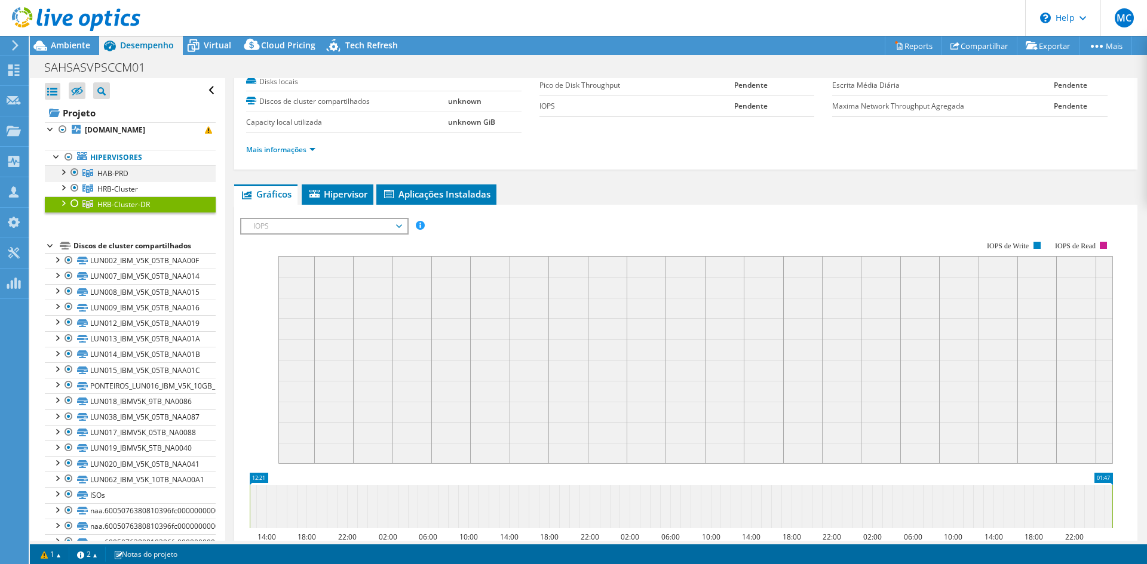 The image size is (1147, 564). Describe the element at coordinates (637, 85) in the screenshot. I see `label: Pico de Disk Throughput` at that location.